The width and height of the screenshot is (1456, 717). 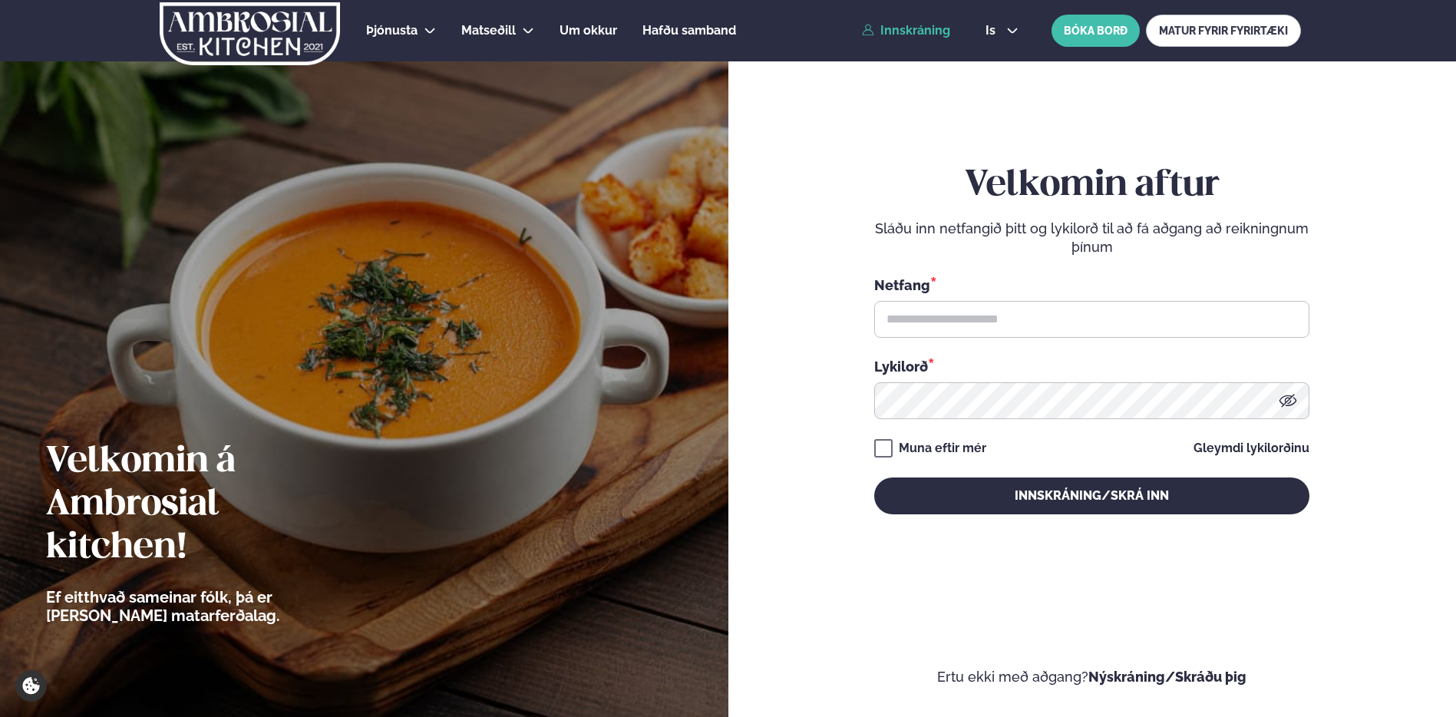 What do you see at coordinates (391, 30) in the screenshot?
I see `span: Þjónusta` at bounding box center [391, 30].